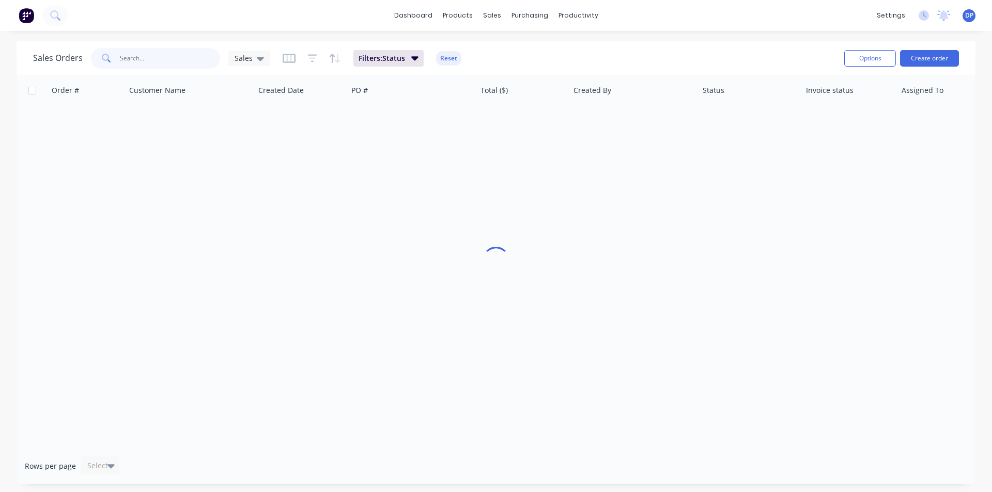 The height and width of the screenshot is (492, 992). What do you see at coordinates (157, 90) in the screenshot?
I see `div: Customer Name` at bounding box center [157, 90].